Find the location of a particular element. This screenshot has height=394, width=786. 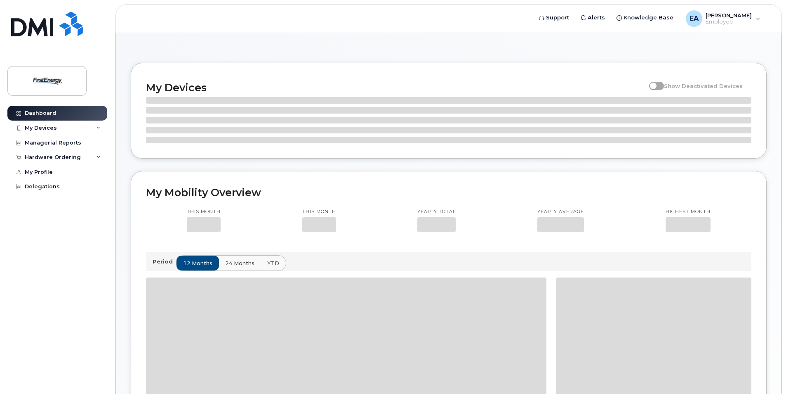

span: Show Deactivated Devices is located at coordinates (704, 86).